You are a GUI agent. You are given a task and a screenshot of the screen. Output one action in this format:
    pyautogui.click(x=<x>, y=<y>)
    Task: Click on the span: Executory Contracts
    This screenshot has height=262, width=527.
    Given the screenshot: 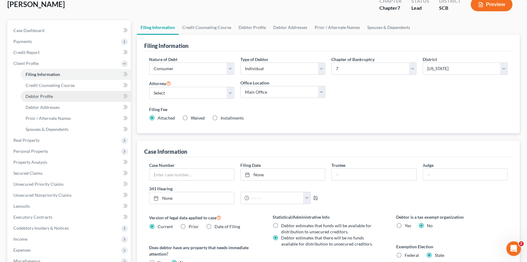 What is the action you would take?
    pyautogui.click(x=33, y=217)
    